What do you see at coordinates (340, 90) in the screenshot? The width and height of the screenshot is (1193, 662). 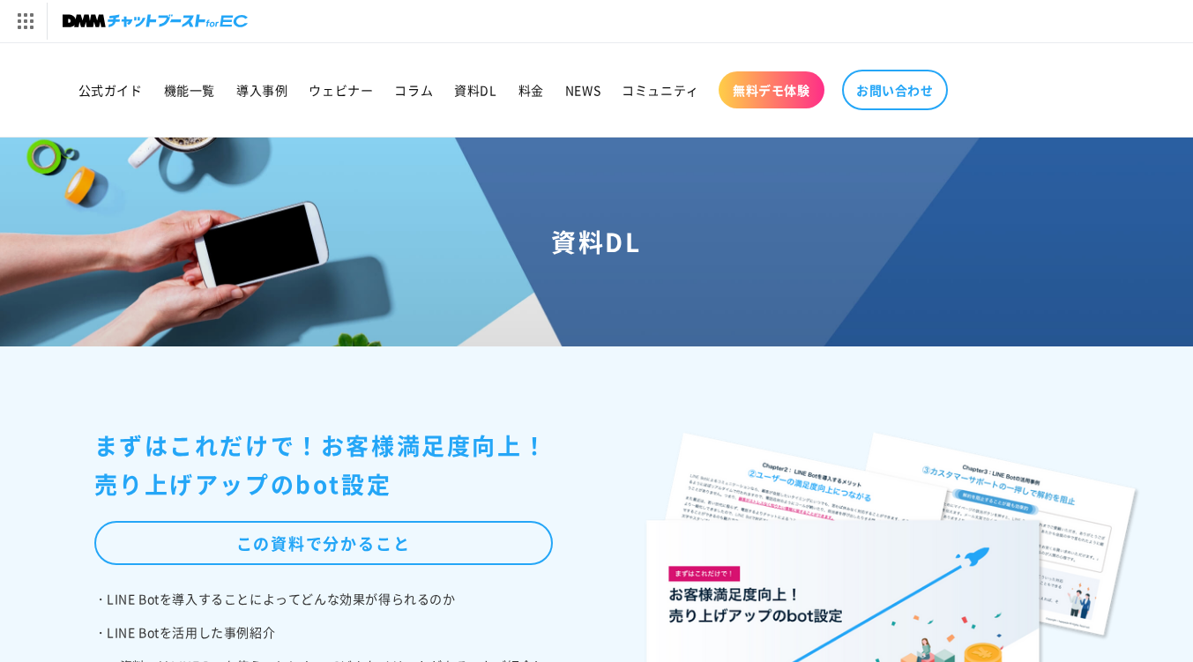 I see `a: ウェビナー` at bounding box center [340, 90].